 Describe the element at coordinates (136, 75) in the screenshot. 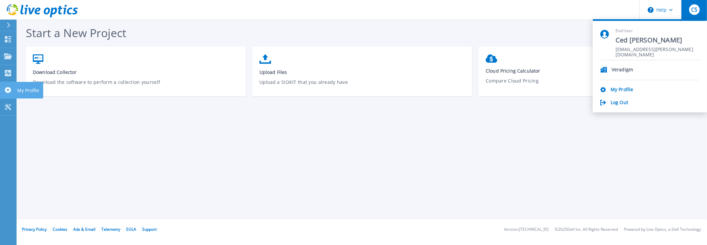

I see `a: Download CollectorDownload the software to perform a collection yourself` at that location.